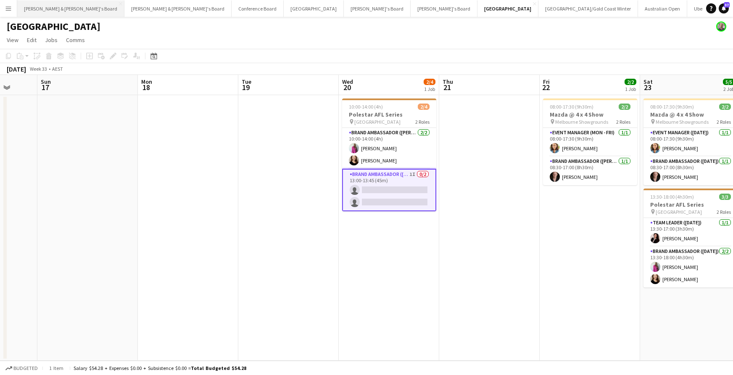 The height and width of the screenshot is (375, 733). Describe the element at coordinates (160, 367) in the screenshot. I see `div: Salary $54.28 + Expenses $0.00 + Subsistence $0.00 =` at that location.